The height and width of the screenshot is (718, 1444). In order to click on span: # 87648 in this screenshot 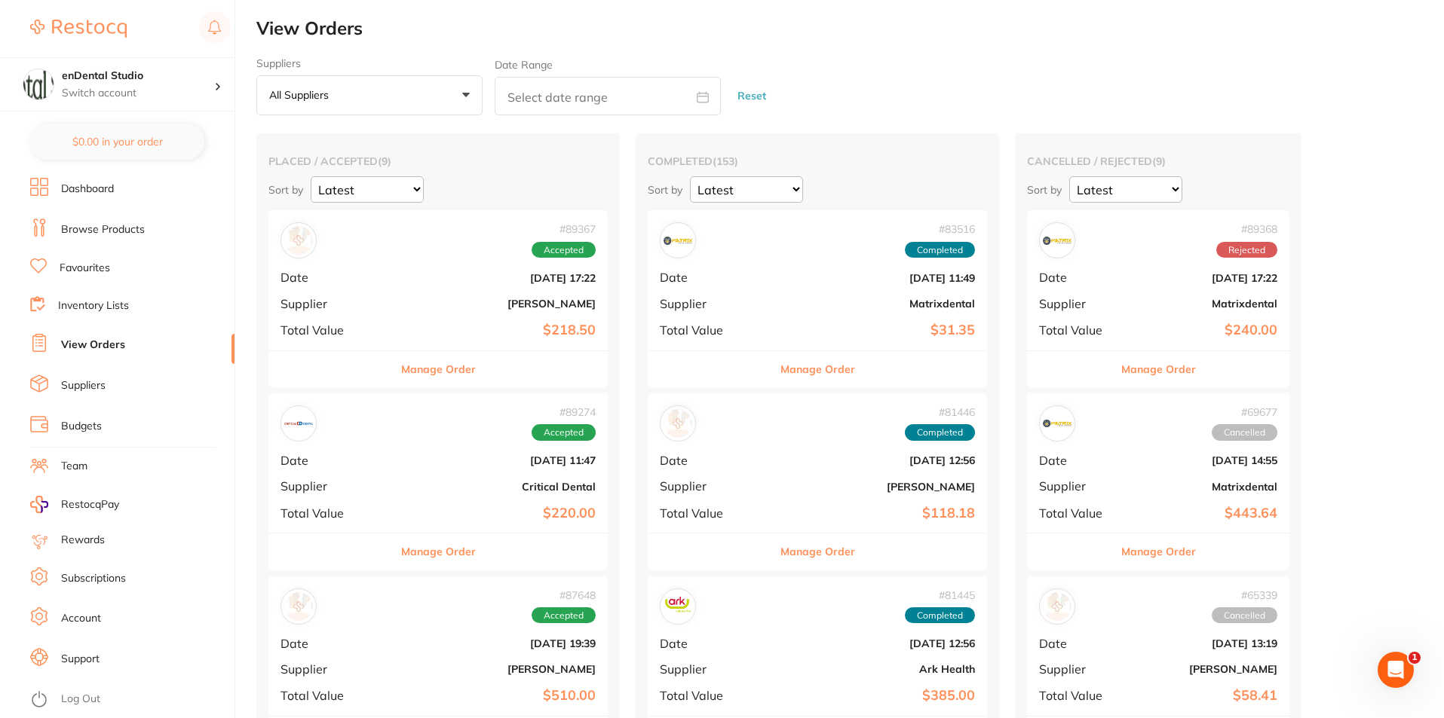, I will do `click(563, 595)`.